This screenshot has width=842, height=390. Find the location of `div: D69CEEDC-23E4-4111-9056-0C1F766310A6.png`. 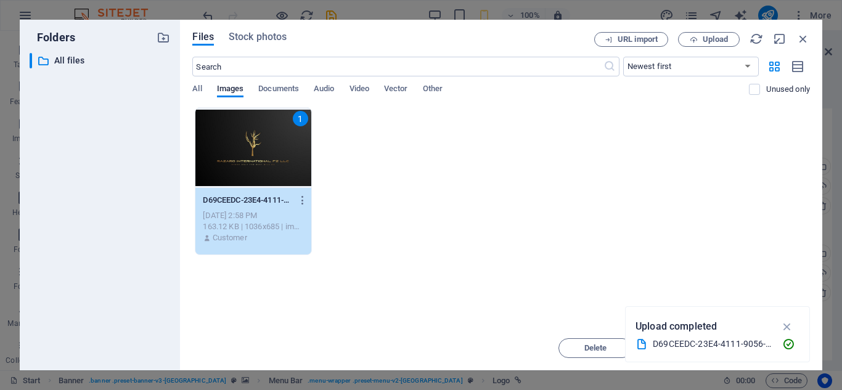

div: D69CEEDC-23E4-4111-9056-0C1F766310A6.png is located at coordinates (712, 344).